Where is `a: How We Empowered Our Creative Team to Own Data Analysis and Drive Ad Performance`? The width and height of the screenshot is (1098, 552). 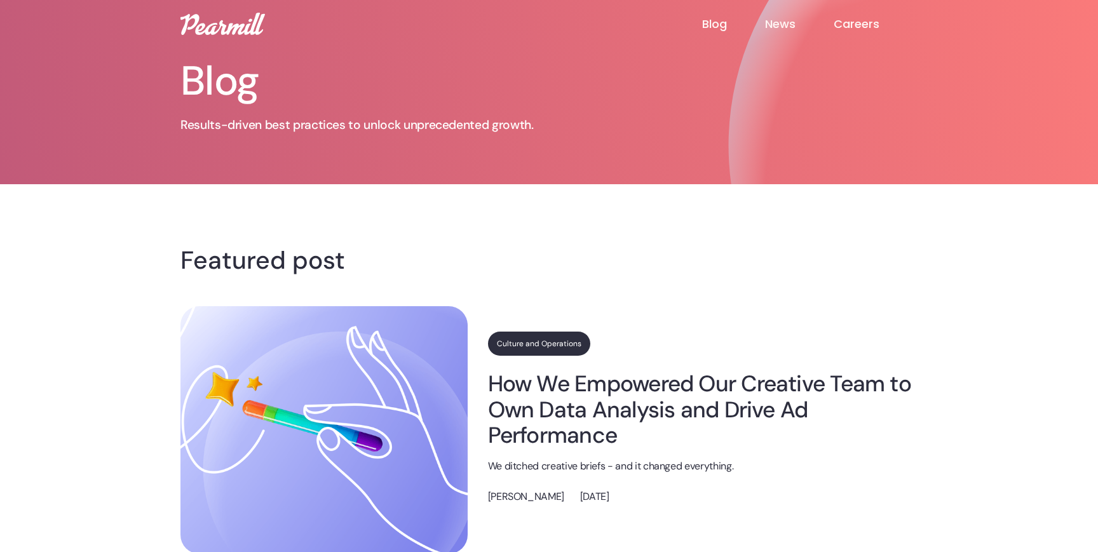
a: How We Empowered Our Creative Team to Own Data Analysis and Drive Ad Performance is located at coordinates (703, 409).